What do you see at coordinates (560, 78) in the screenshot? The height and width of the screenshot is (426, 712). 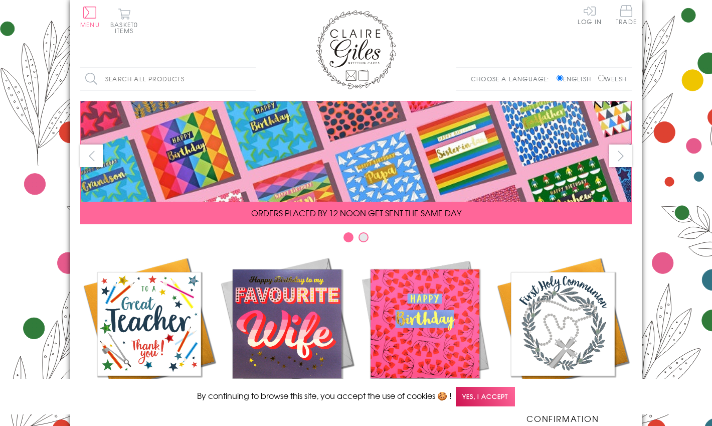 I see `input: English` at bounding box center [560, 78].